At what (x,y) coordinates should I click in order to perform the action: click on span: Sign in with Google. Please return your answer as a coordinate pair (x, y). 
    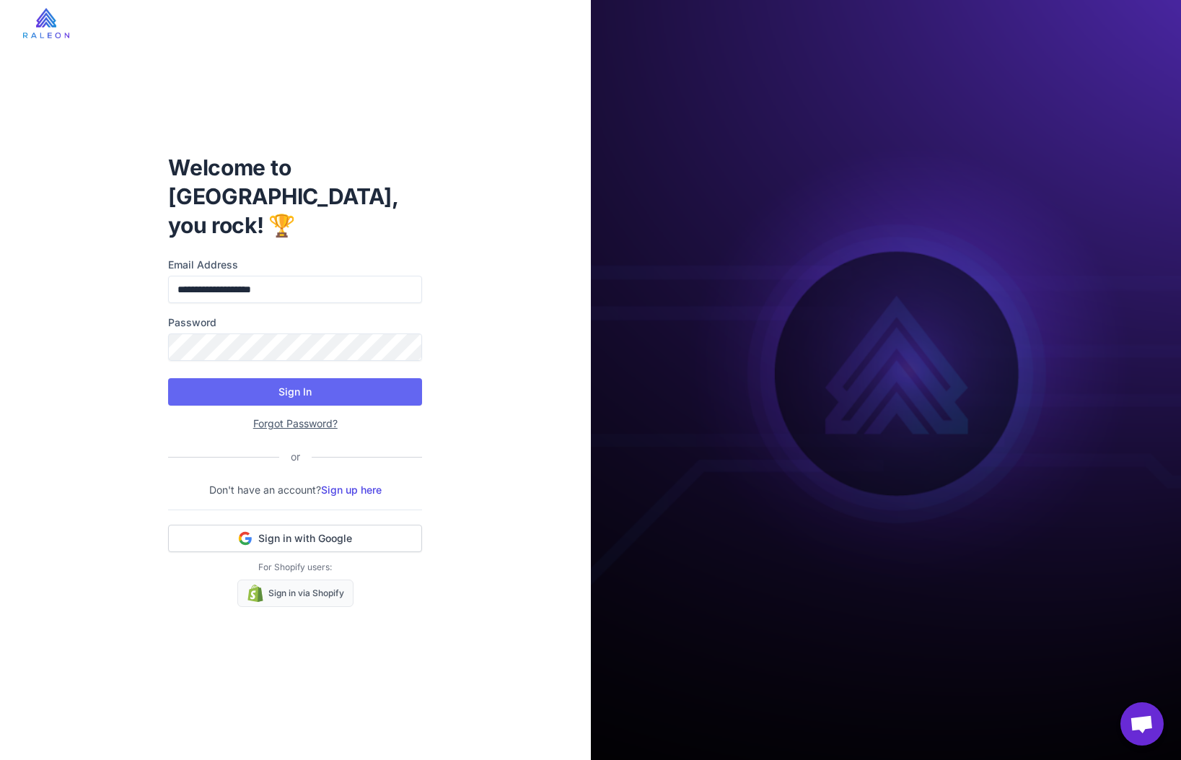
    Looking at the image, I should click on (305, 538).